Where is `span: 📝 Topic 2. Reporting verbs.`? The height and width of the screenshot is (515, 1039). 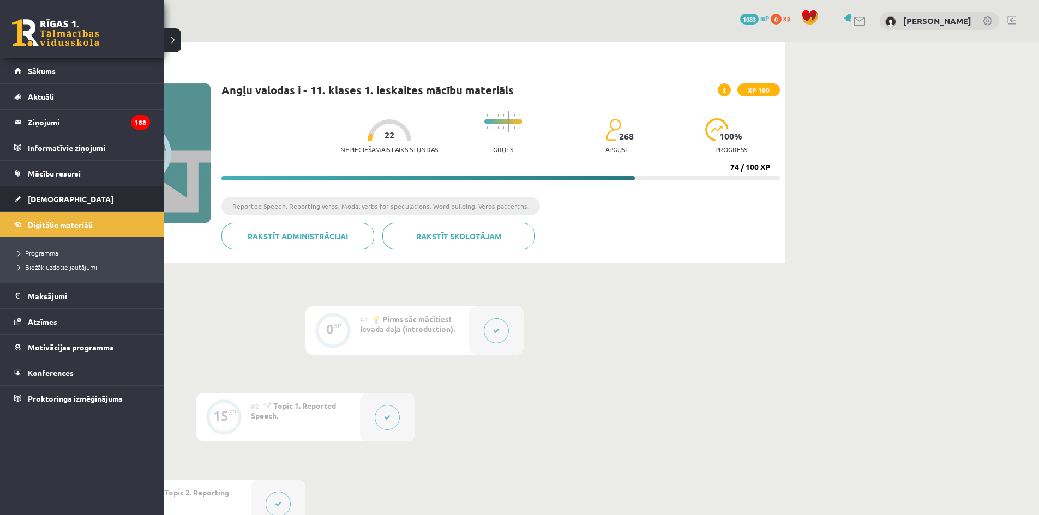 span: 📝 Topic 2. Reporting verbs. is located at coordinates (185, 497).